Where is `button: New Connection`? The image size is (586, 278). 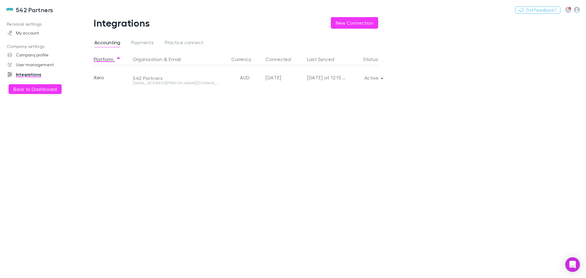 button: New Connection is located at coordinates (354, 23).